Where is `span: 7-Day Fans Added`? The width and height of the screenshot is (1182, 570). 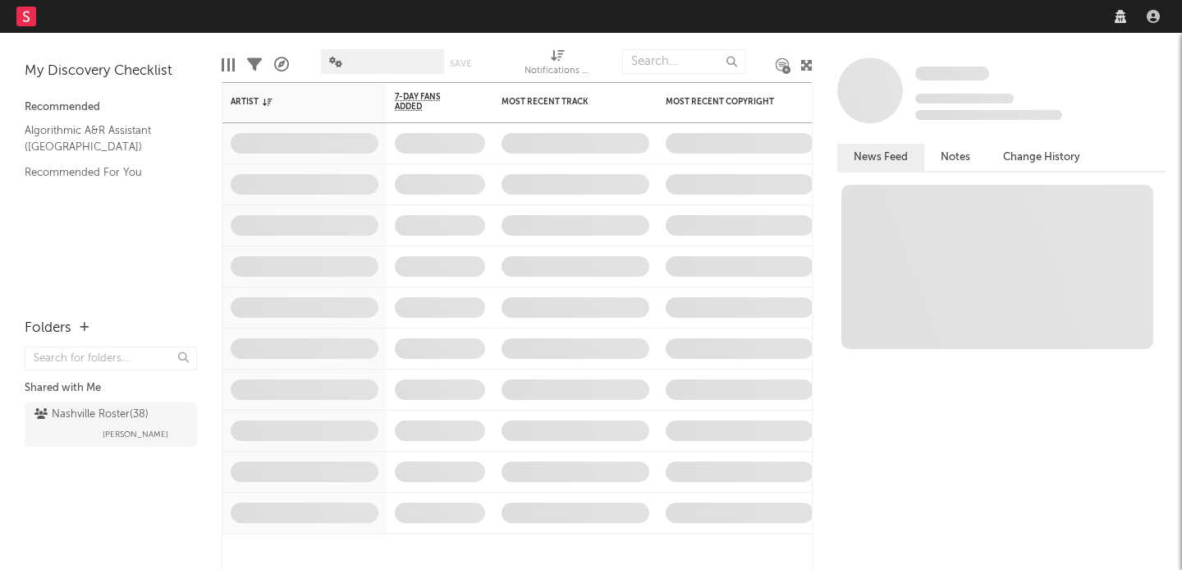
span: 7-Day Fans Added is located at coordinates (428, 102).